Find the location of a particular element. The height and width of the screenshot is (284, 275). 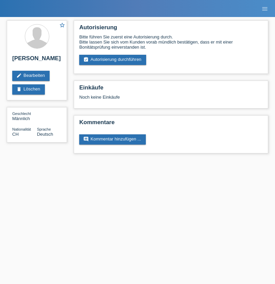

i: menu is located at coordinates (265, 9).